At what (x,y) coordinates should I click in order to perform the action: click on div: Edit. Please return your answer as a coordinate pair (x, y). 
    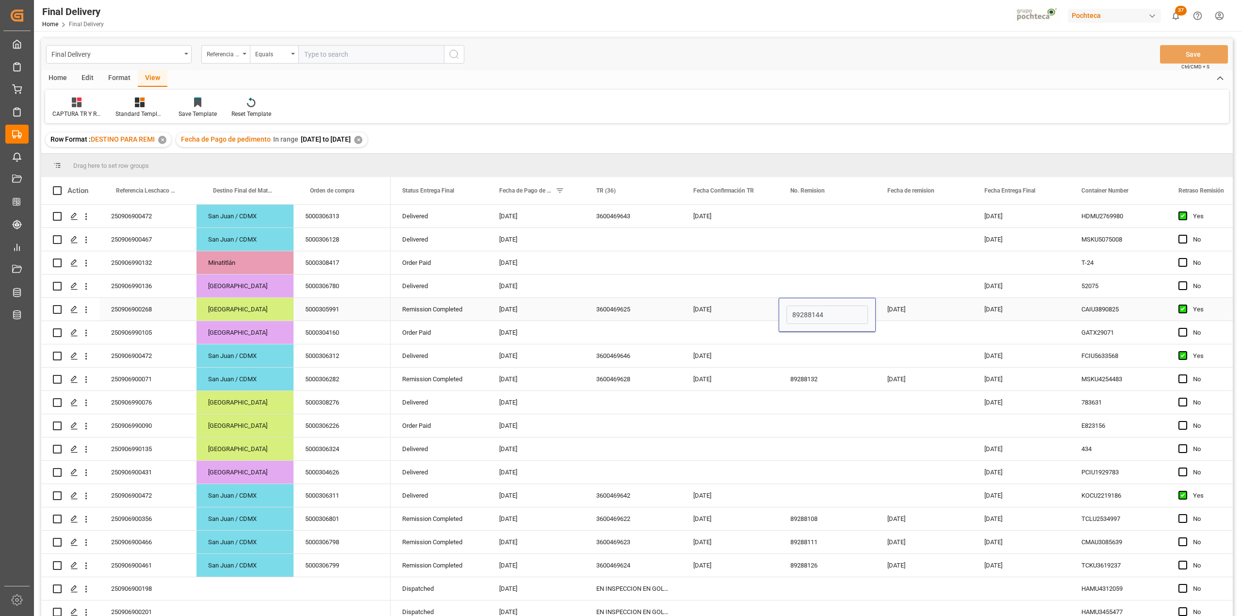
    Looking at the image, I should click on (87, 79).